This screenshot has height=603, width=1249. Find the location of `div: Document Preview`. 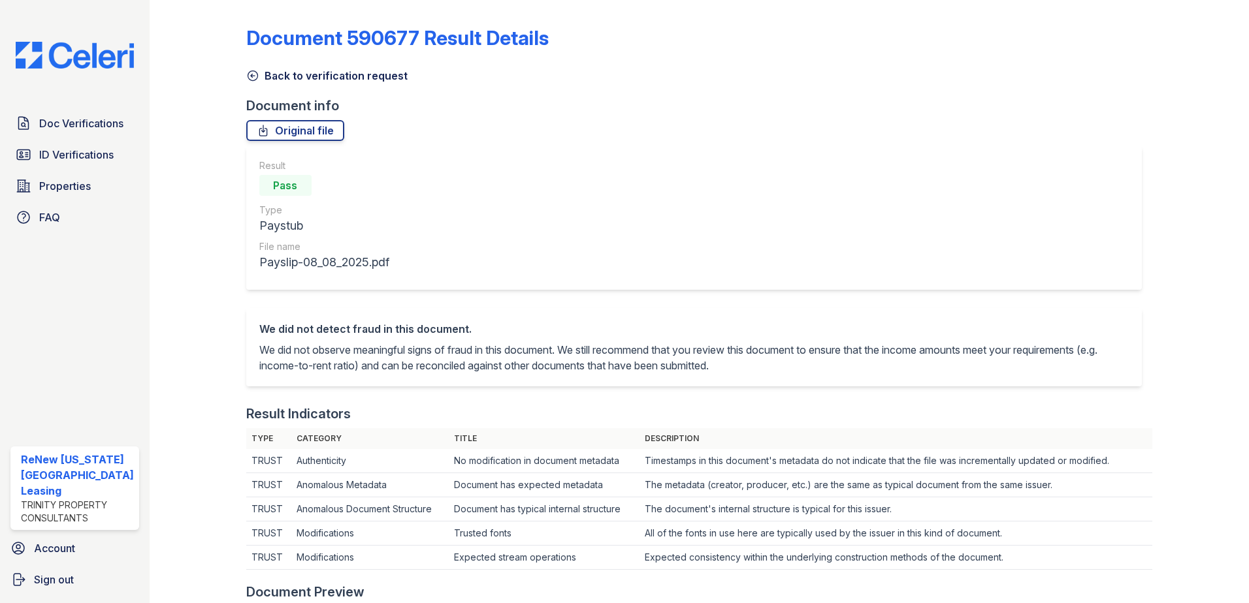

div: Document Preview is located at coordinates (305, 592).